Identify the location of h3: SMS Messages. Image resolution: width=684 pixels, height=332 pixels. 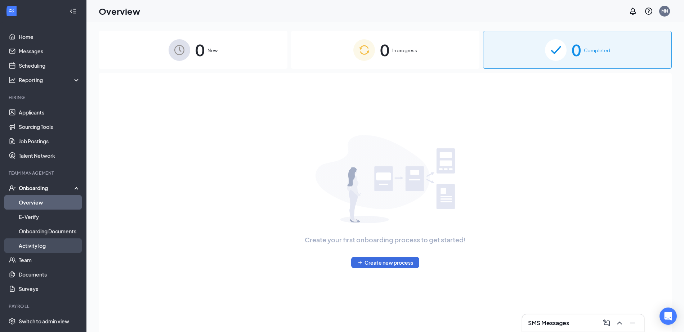
(549, 323).